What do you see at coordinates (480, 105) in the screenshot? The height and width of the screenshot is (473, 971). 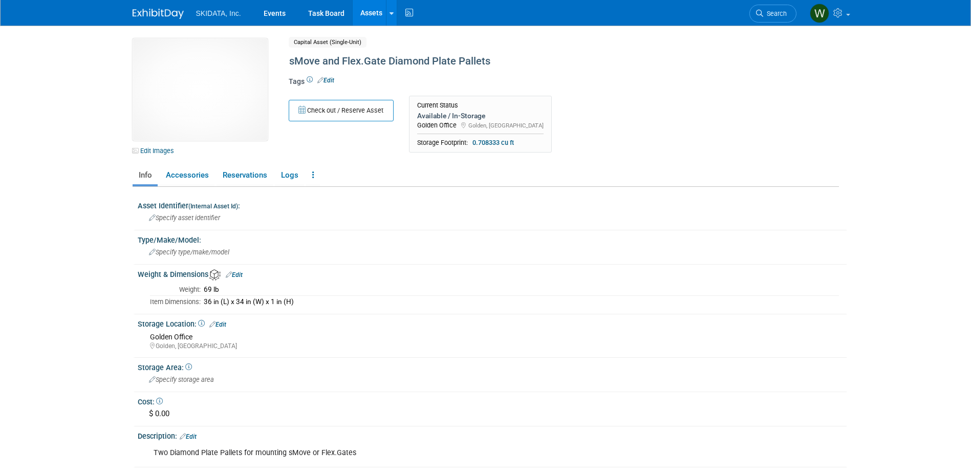 I see `div: Current Status` at bounding box center [480, 105].